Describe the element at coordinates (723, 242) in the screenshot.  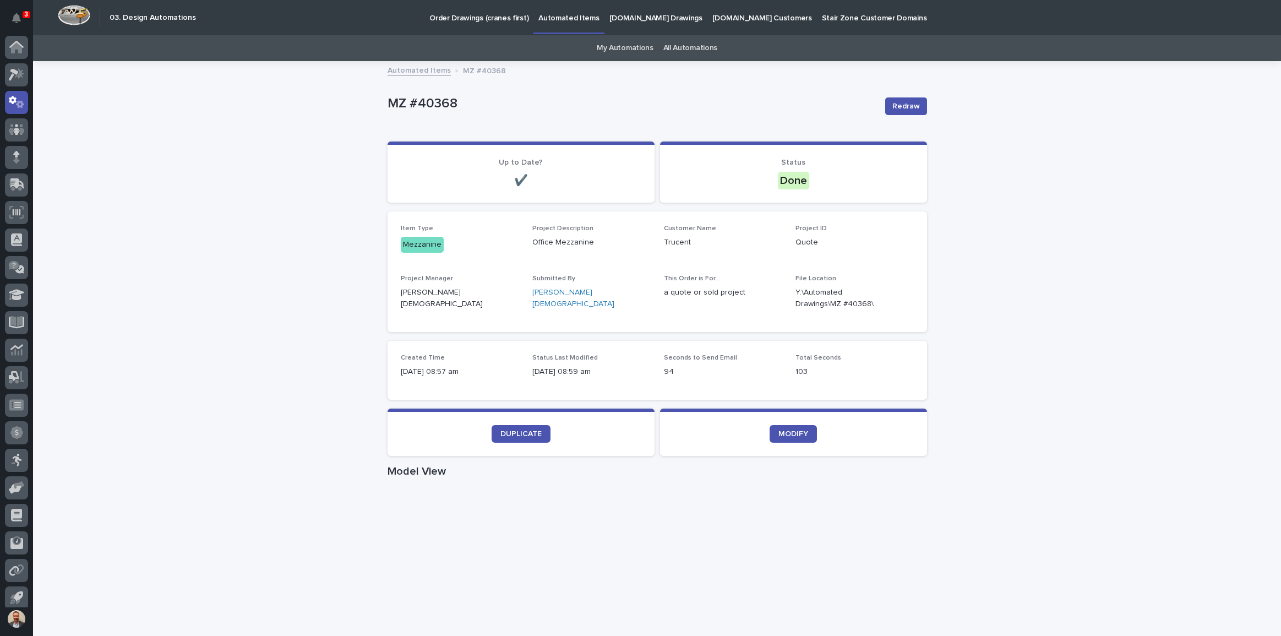
I see `p: Trucent` at that location.